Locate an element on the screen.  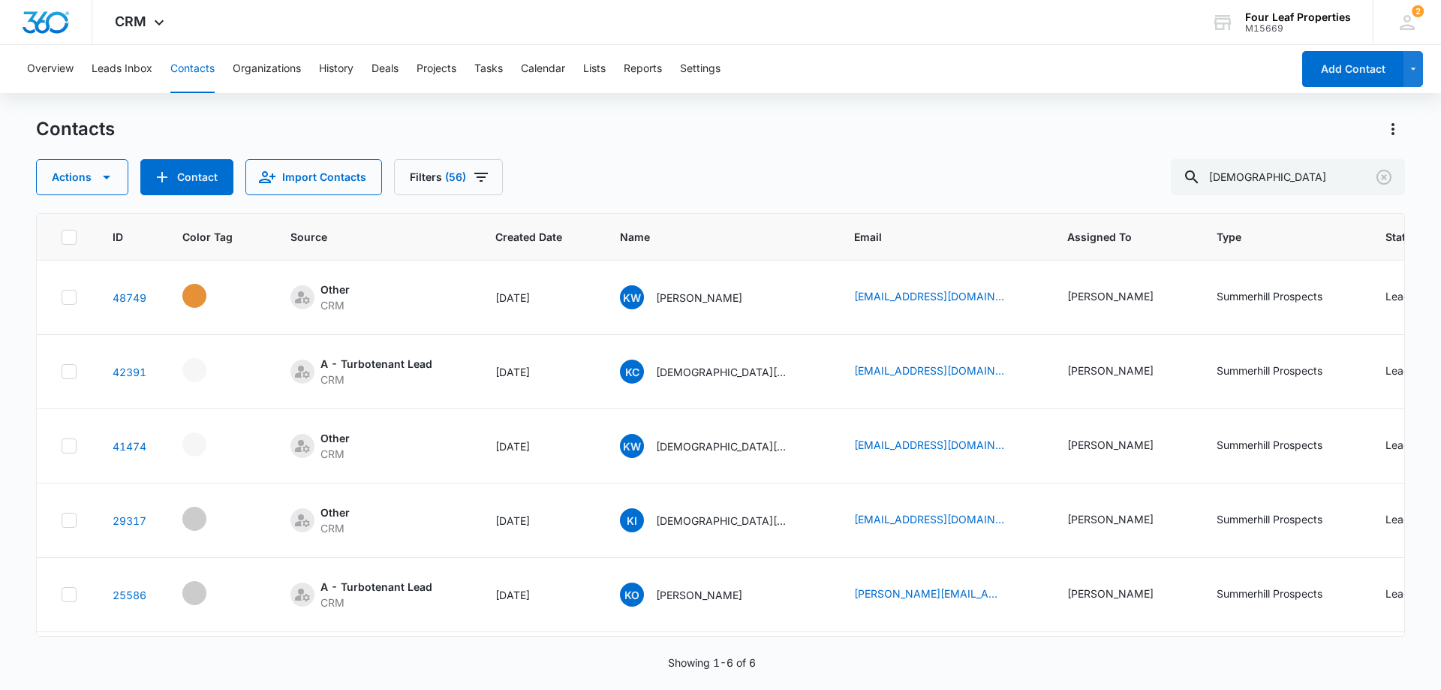
div: Name - Kristen Cantu - Select to Edit Field is located at coordinates (719, 371).